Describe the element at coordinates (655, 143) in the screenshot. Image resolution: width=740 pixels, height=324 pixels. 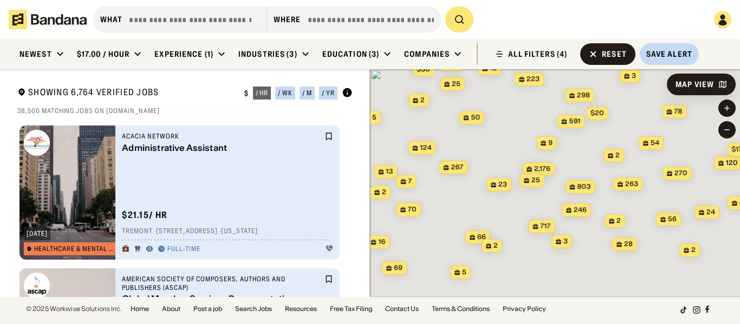
I see `span: 54` at that location.